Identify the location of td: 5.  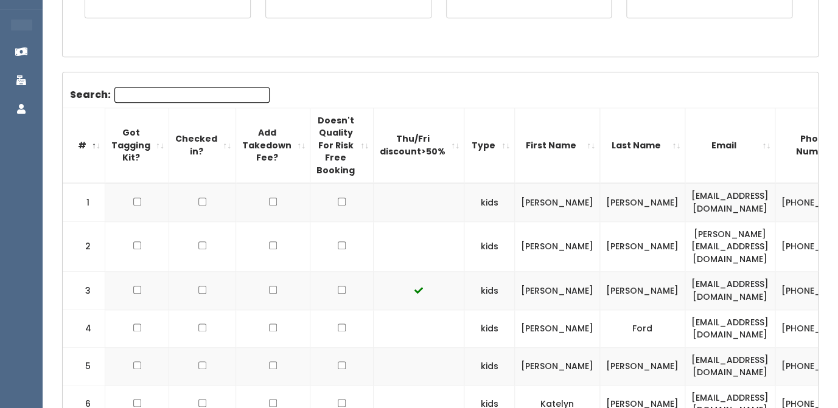
(84, 366).